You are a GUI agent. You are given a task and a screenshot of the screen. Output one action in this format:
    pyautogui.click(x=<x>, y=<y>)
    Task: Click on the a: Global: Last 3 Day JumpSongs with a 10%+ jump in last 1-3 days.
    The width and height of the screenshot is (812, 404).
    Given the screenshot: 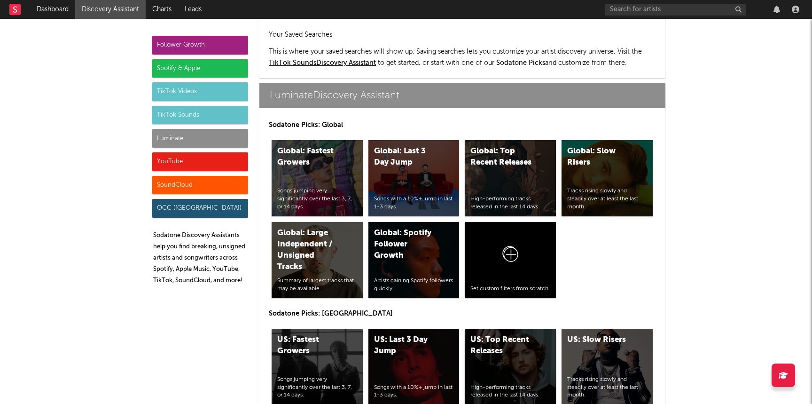 What is the action you would take?
    pyautogui.click(x=414, y=178)
    